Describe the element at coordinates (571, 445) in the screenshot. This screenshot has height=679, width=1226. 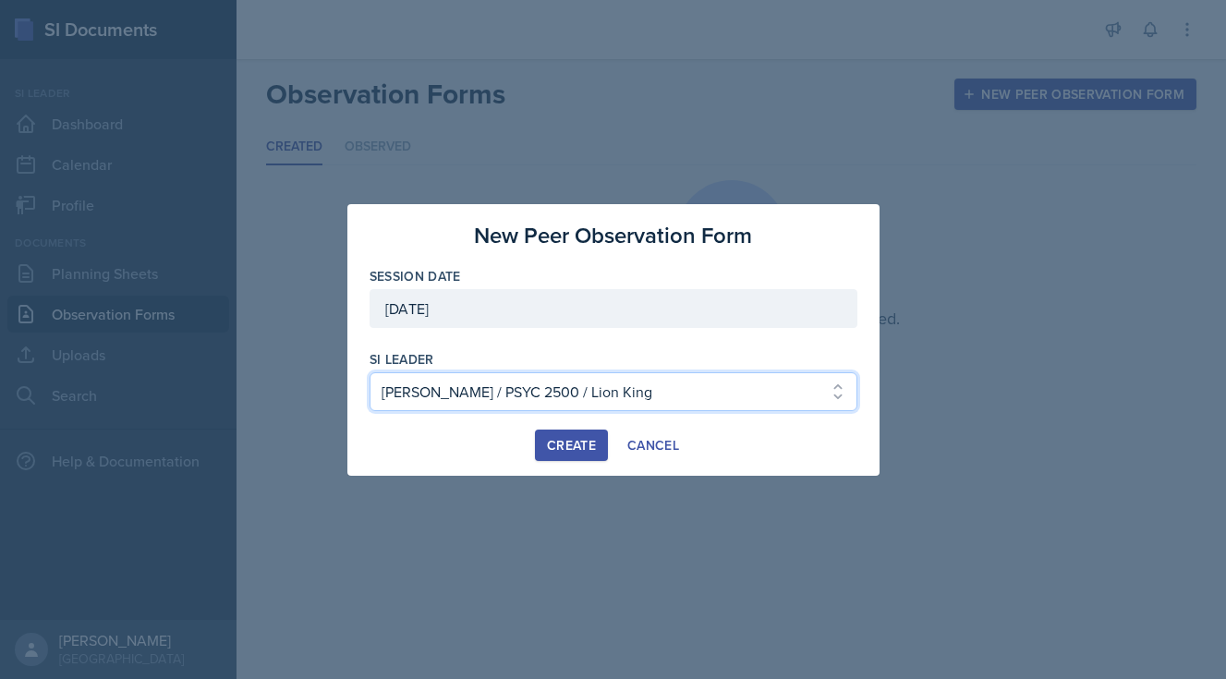
I see `button: Create` at that location.